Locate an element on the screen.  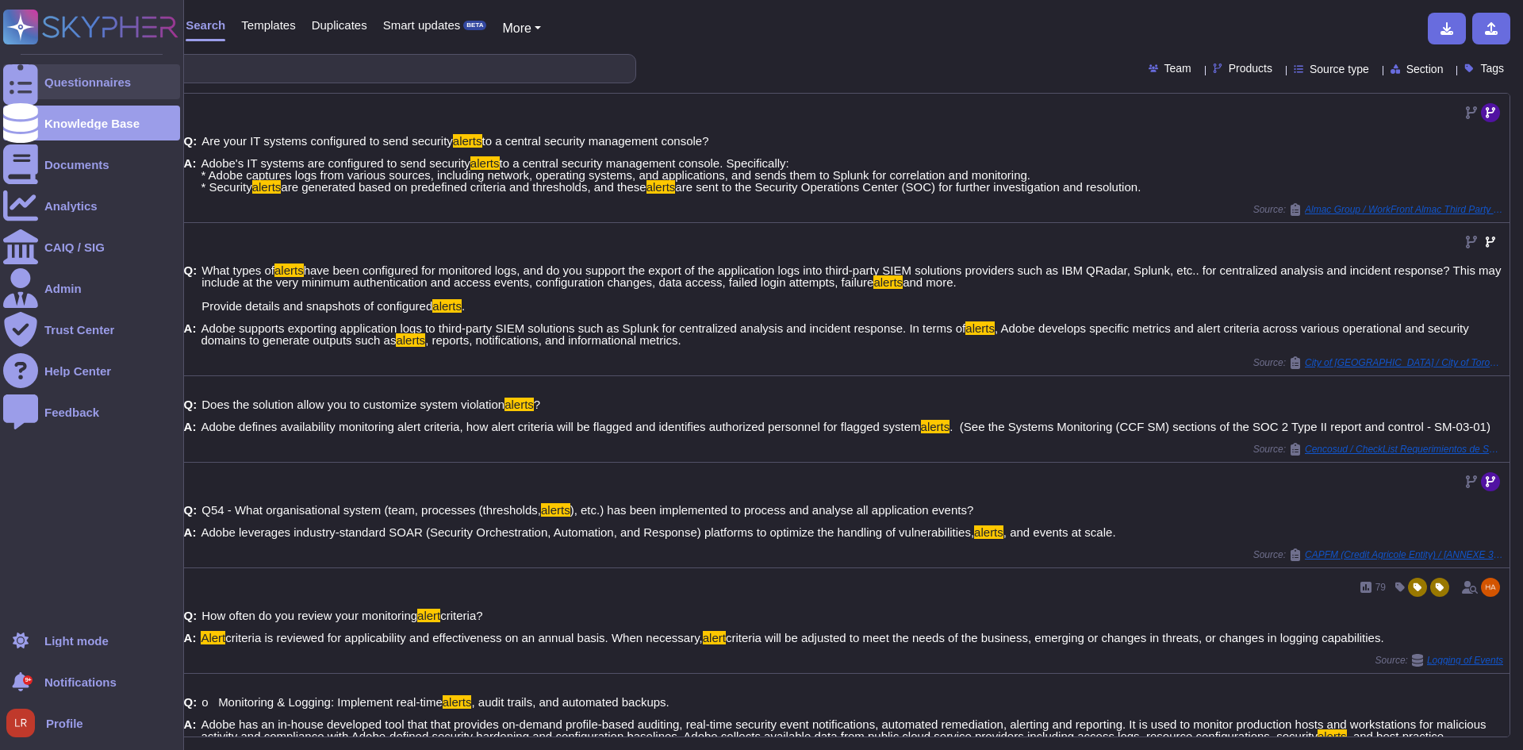
span: . (See the Systems Monitoring (CCF SM) sections of the SOC 2 Type II report and control - SM-03-01) is located at coordinates (1220, 426).